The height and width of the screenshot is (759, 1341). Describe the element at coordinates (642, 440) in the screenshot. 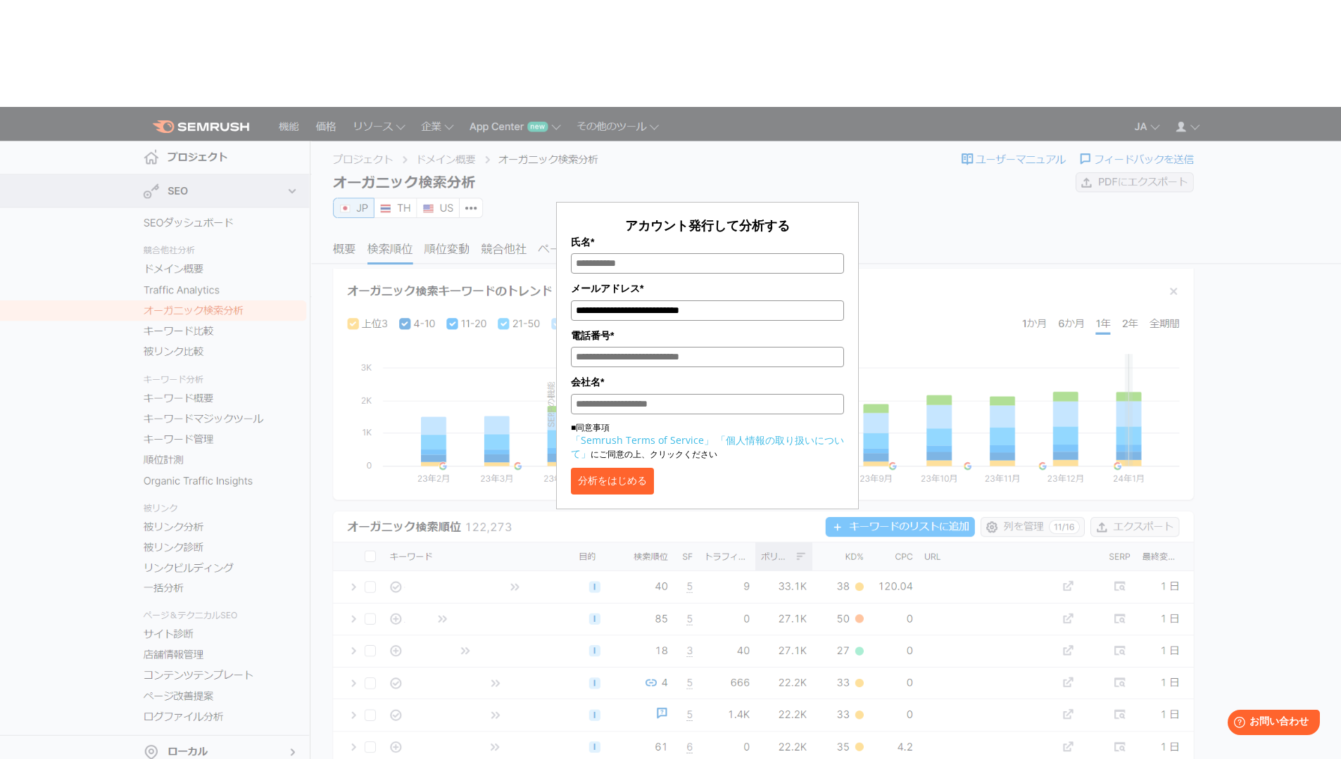

I see `a: 「Semrush Terms of Service」` at that location.